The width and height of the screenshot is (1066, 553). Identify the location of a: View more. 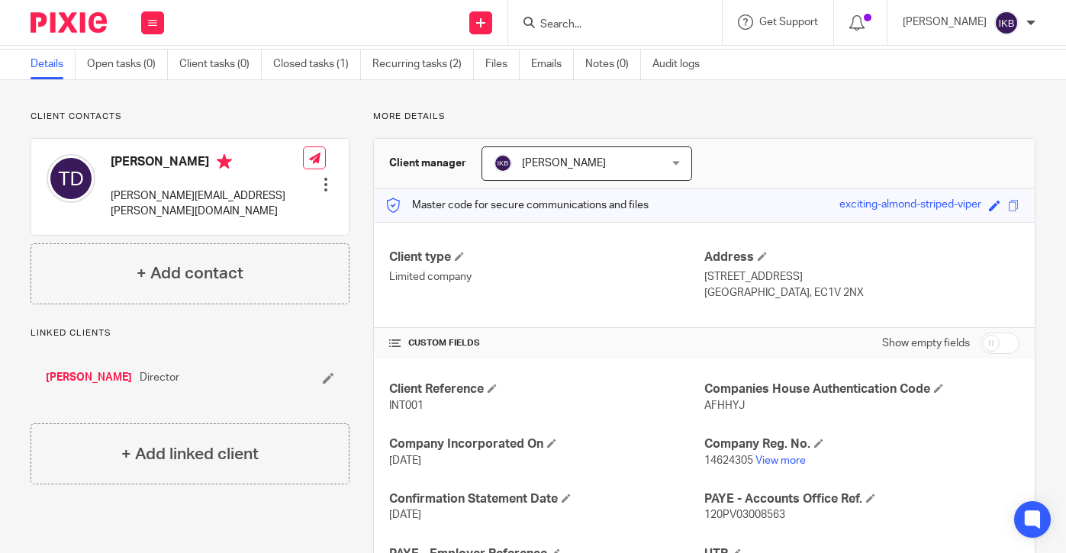
(781, 461).